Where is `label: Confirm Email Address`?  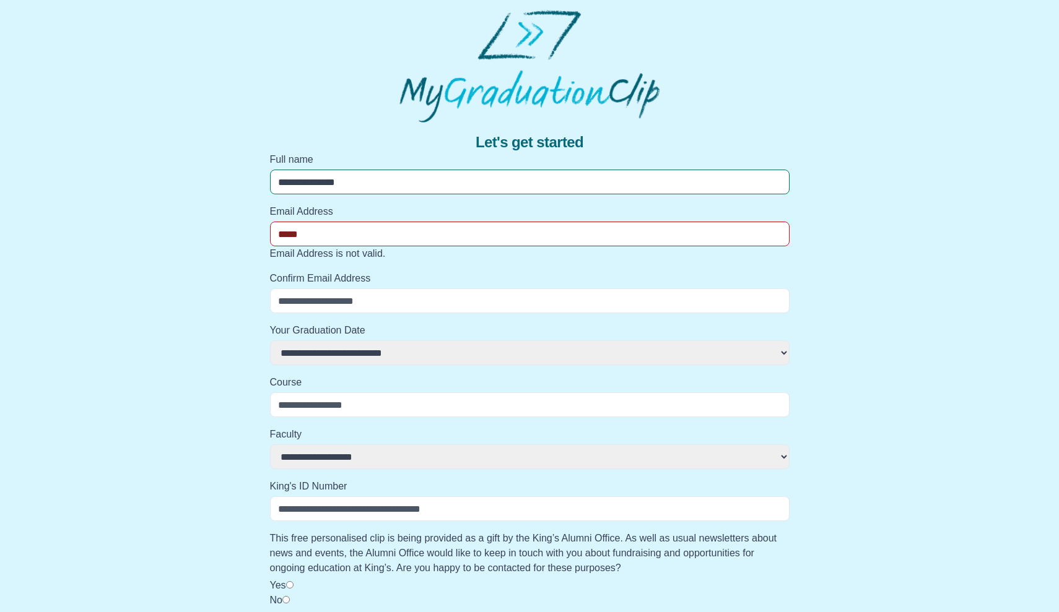
label: Confirm Email Address is located at coordinates (530, 279).